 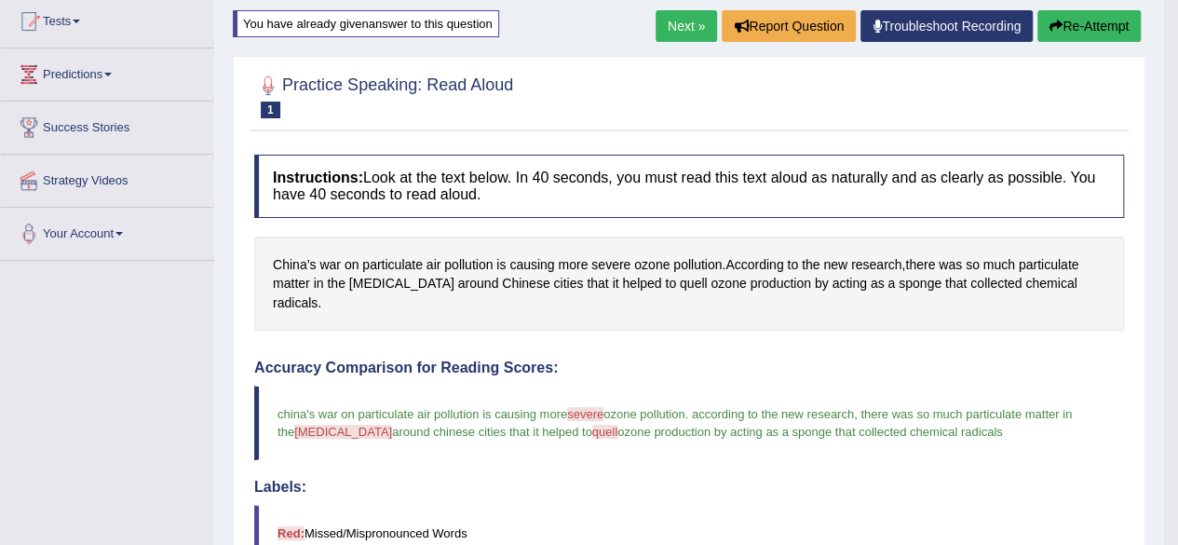 I want to click on span: ozone production by acting as a sponge that collected chemical radicals, so click(x=809, y=431).